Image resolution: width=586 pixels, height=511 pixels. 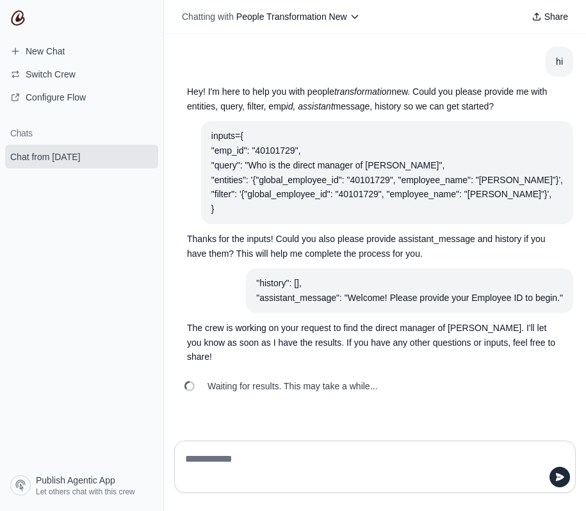 I want to click on a: Publish Agentic App Let others chat with this crew, so click(x=81, y=485).